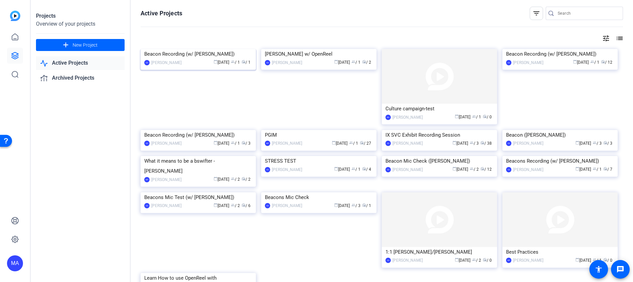 This screenshot has height=282, width=633. I want to click on span: / 7, so click(608, 169).